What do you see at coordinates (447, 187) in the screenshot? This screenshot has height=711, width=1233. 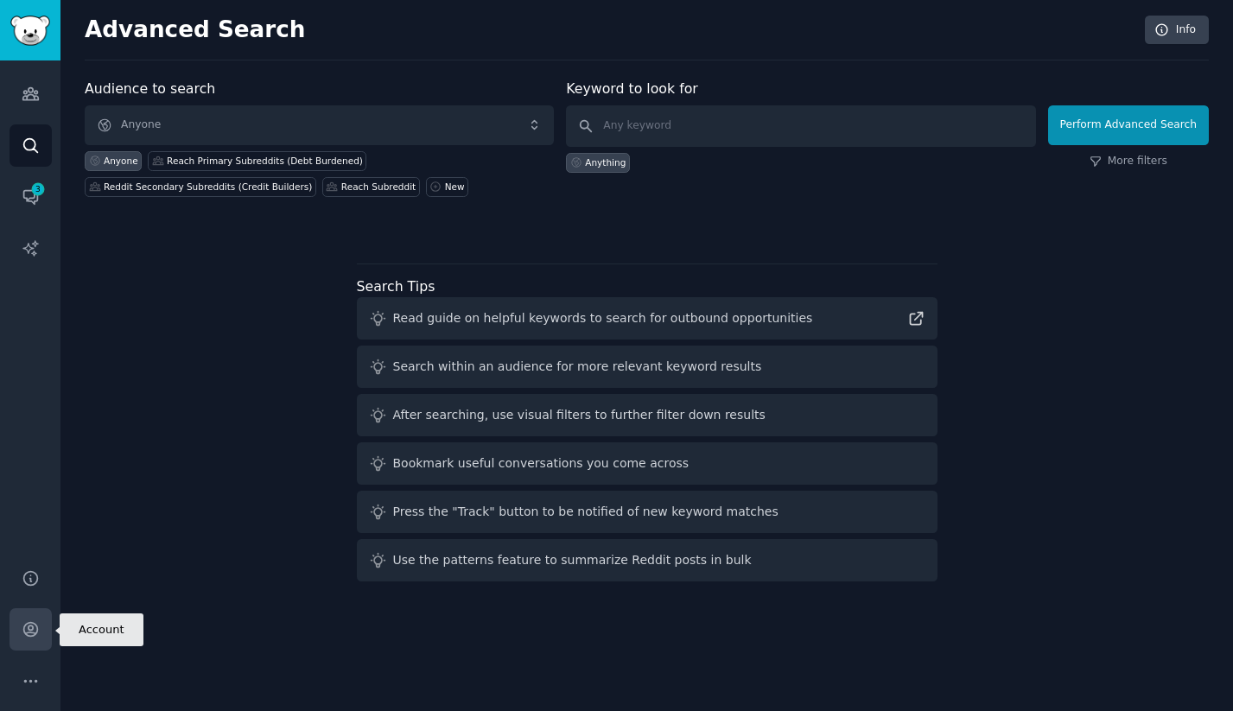 I see `a: New` at bounding box center [447, 187].